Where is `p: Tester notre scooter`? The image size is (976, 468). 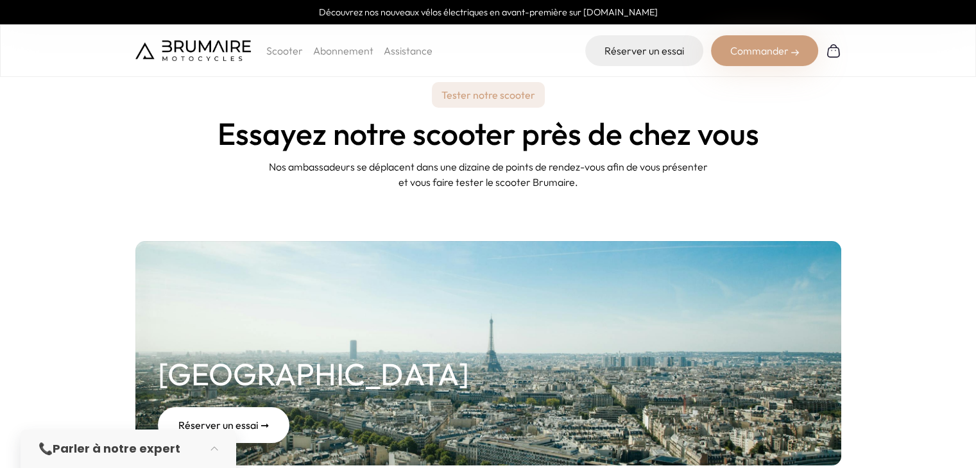
p: Tester notre scooter is located at coordinates (488, 95).